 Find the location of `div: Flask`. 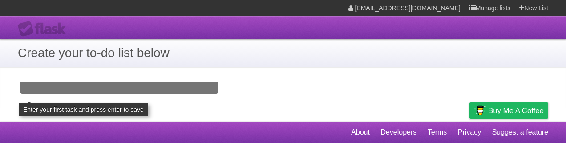

div: Flask is located at coordinates (44, 29).